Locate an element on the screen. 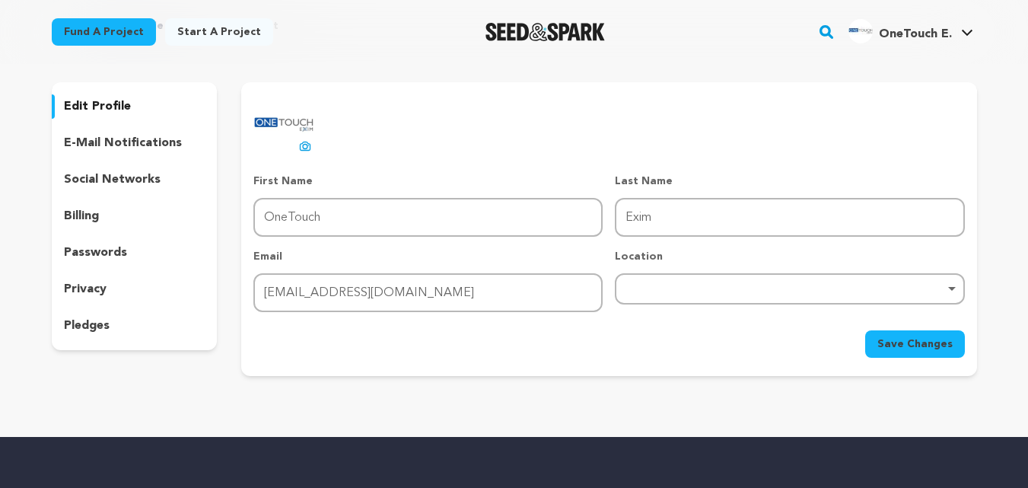 This screenshot has width=1028, height=488. p: edit profile is located at coordinates (97, 107).